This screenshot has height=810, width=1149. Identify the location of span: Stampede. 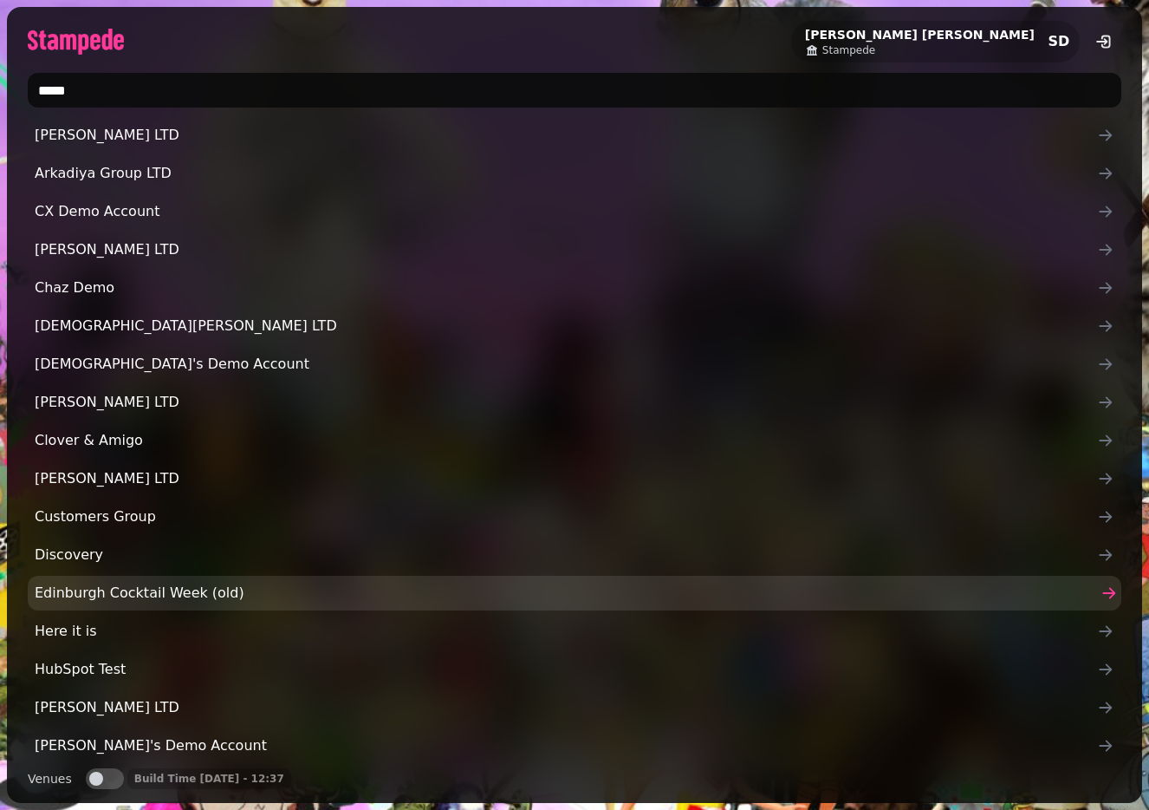
(849, 50).